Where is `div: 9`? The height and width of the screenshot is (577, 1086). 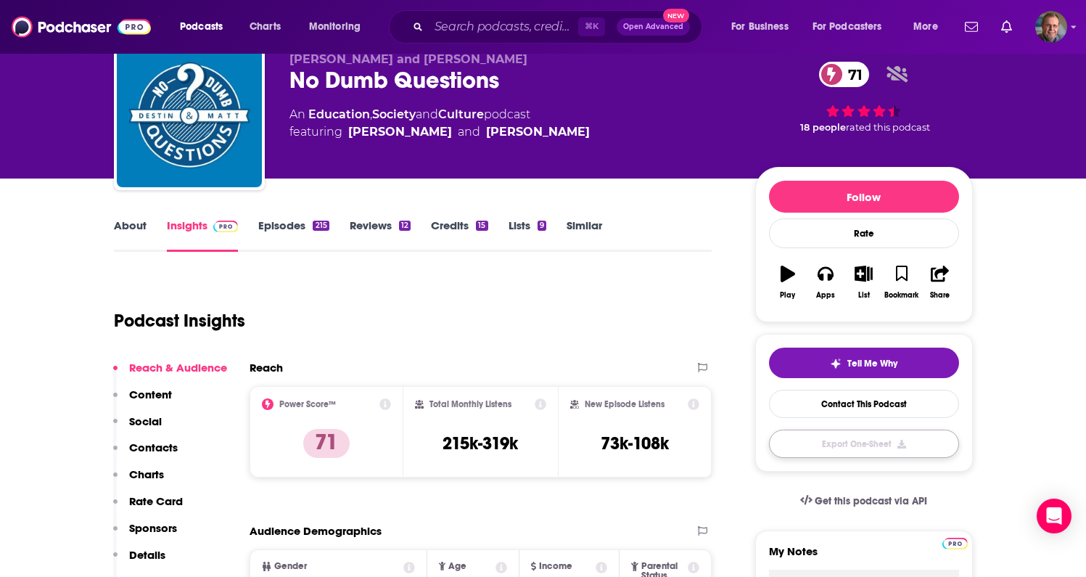 div: 9 is located at coordinates (542, 226).